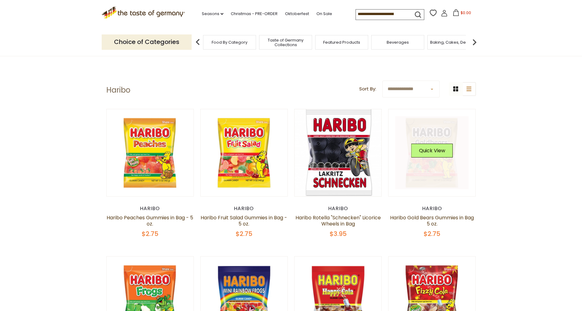 The width and height of the screenshot is (582, 311). I want to click on a: Haribo Gold Bears Gummies in Bag 5 oz., so click(432, 221).